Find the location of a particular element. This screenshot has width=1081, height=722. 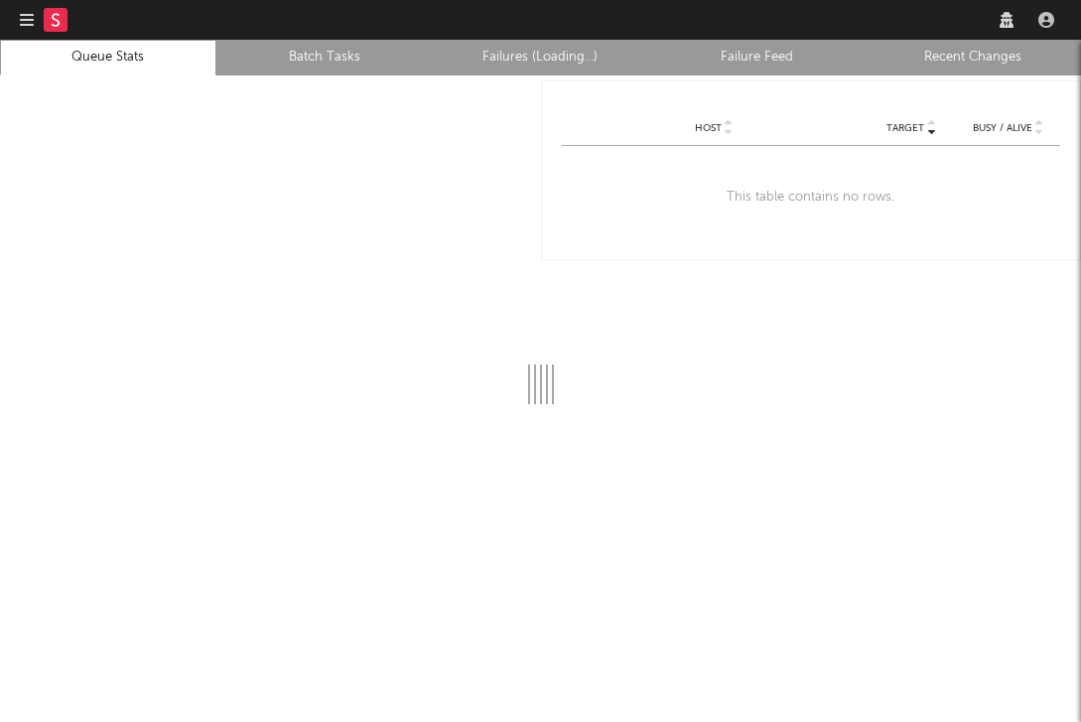

a: Failure Feed is located at coordinates (756, 58).